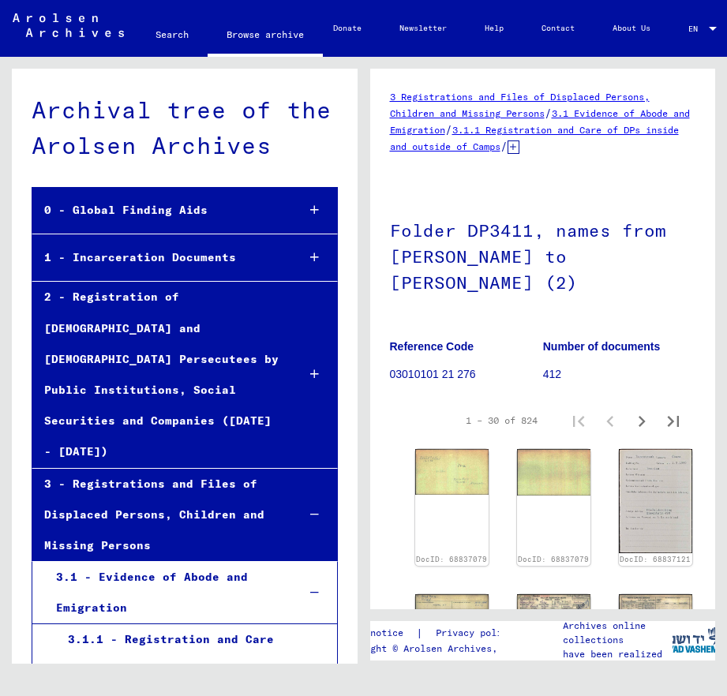  I want to click on a: 3 Registrations and Files of Displaced Persons, Children and Missing Persons, so click(520, 105).